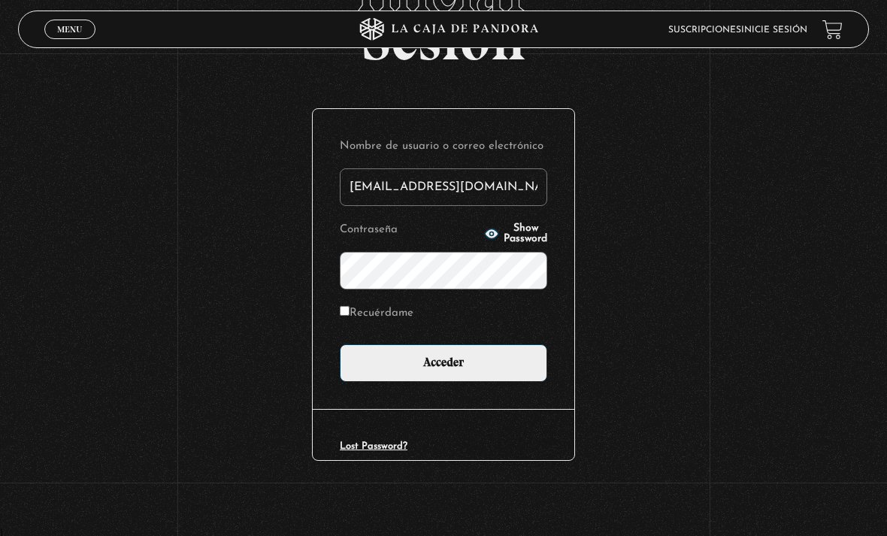 This screenshot has height=536, width=887. I want to click on a: Lost Password?, so click(374, 446).